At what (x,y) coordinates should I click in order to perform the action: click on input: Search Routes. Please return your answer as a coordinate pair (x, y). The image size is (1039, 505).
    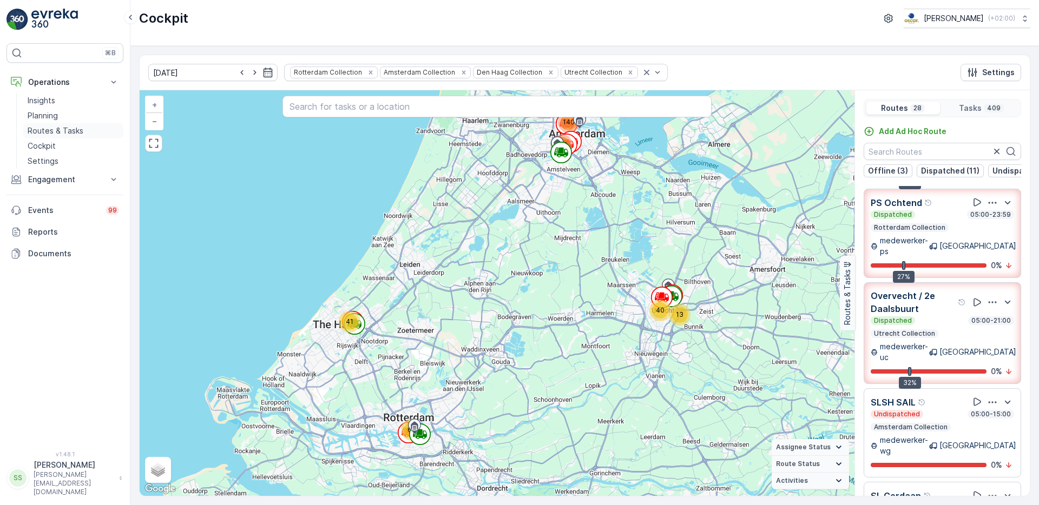
    Looking at the image, I should click on (942, 151).